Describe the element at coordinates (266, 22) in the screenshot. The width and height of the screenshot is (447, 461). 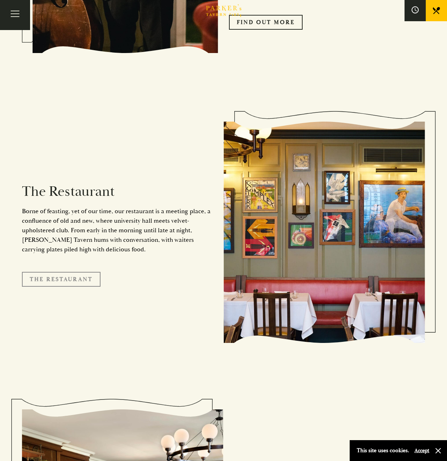
I see `a: Find Out More` at that location.